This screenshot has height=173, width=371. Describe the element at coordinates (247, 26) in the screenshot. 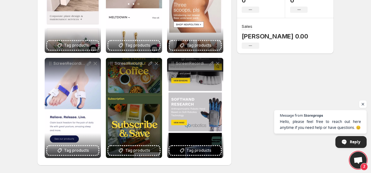

I see `h3: Sales` at that location.